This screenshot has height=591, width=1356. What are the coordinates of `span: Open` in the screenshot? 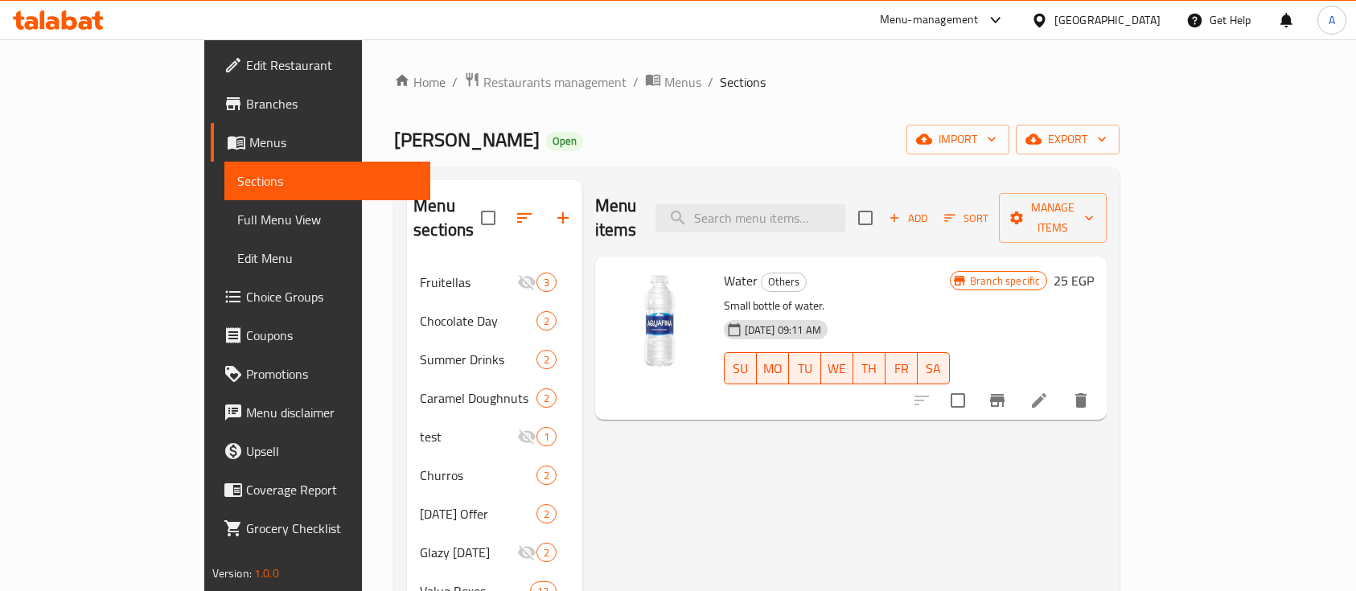 It's located at (564, 141).